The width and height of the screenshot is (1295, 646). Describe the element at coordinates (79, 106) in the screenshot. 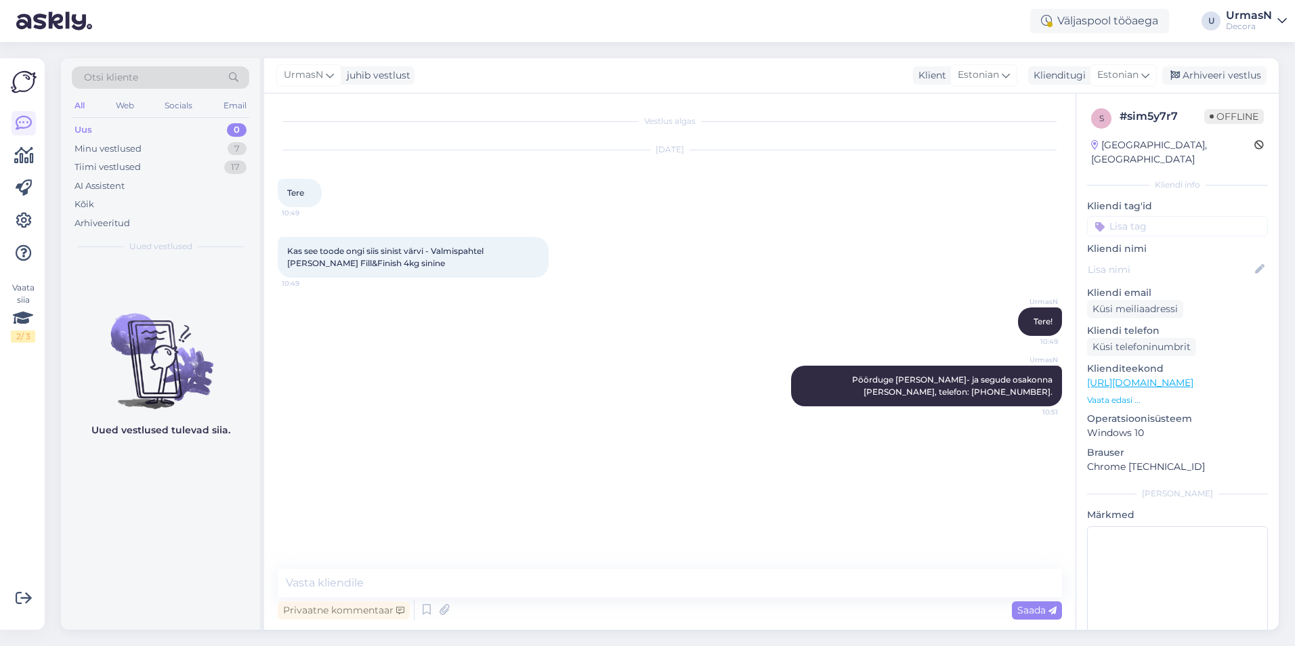

I see `div: All` at that location.